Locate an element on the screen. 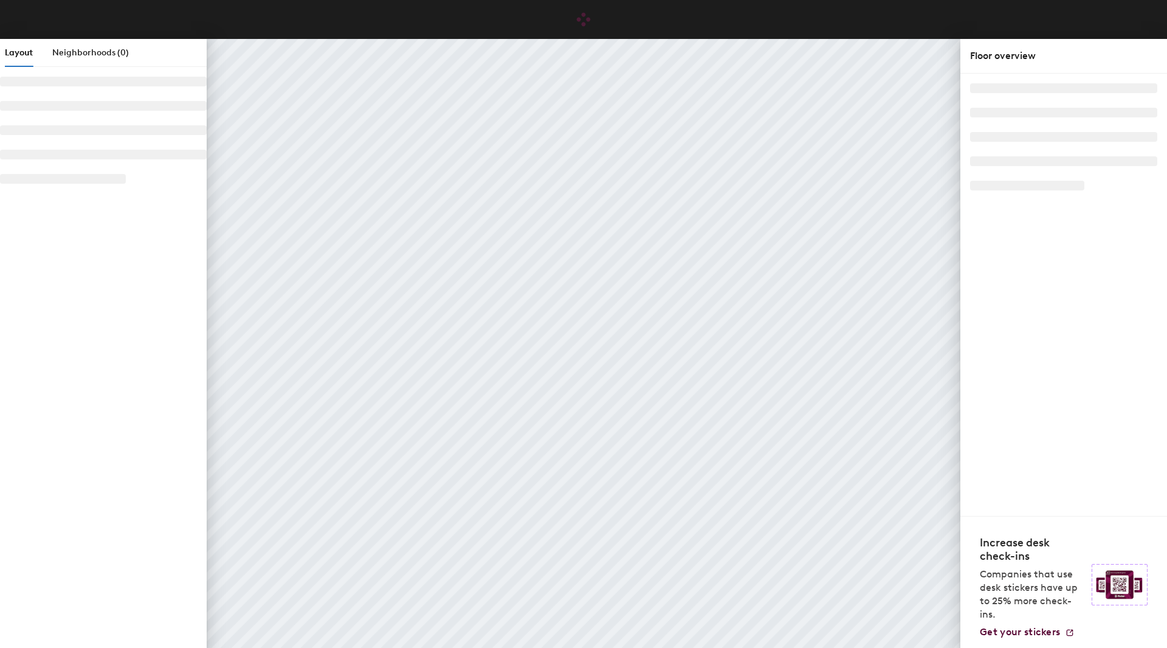  div: Floor overview is located at coordinates (1064, 56).